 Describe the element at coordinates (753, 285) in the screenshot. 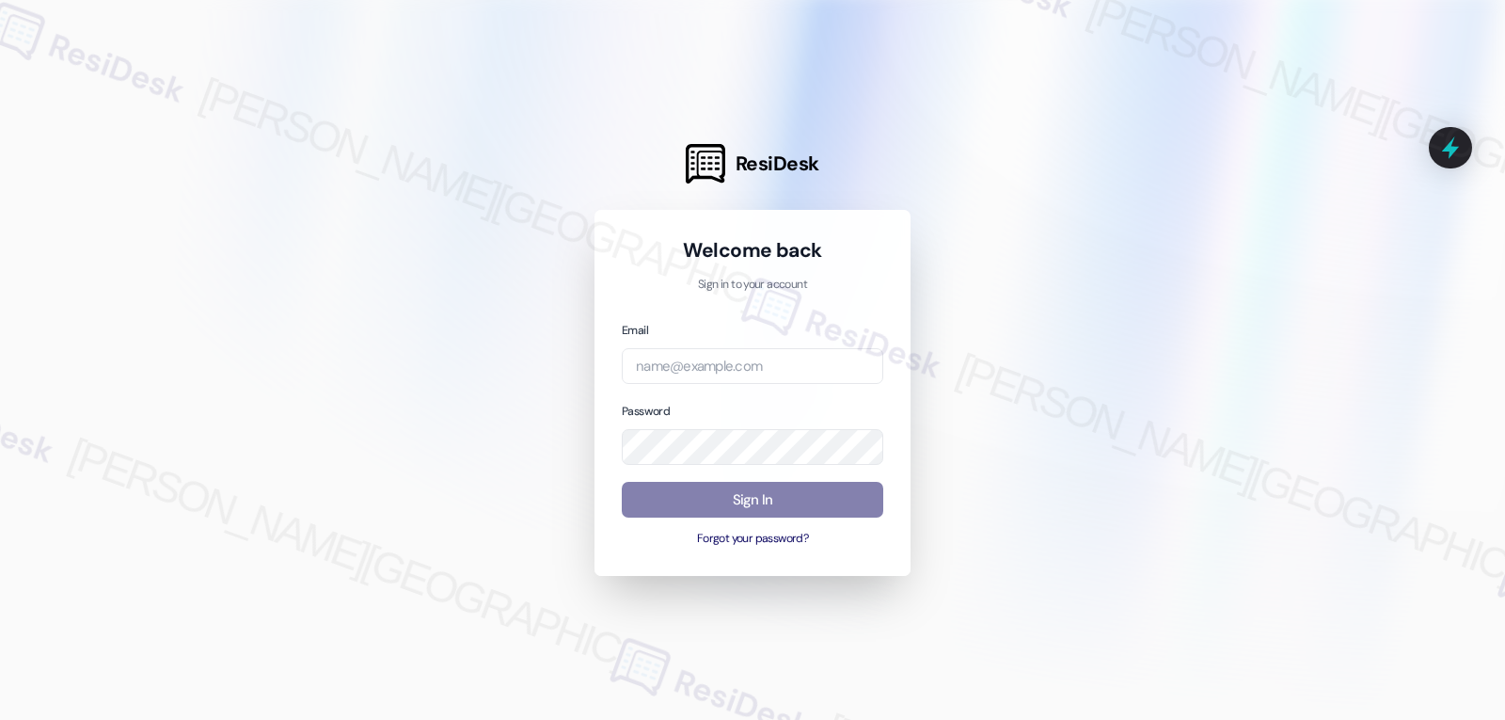

I see `p: Sign in to your account` at that location.